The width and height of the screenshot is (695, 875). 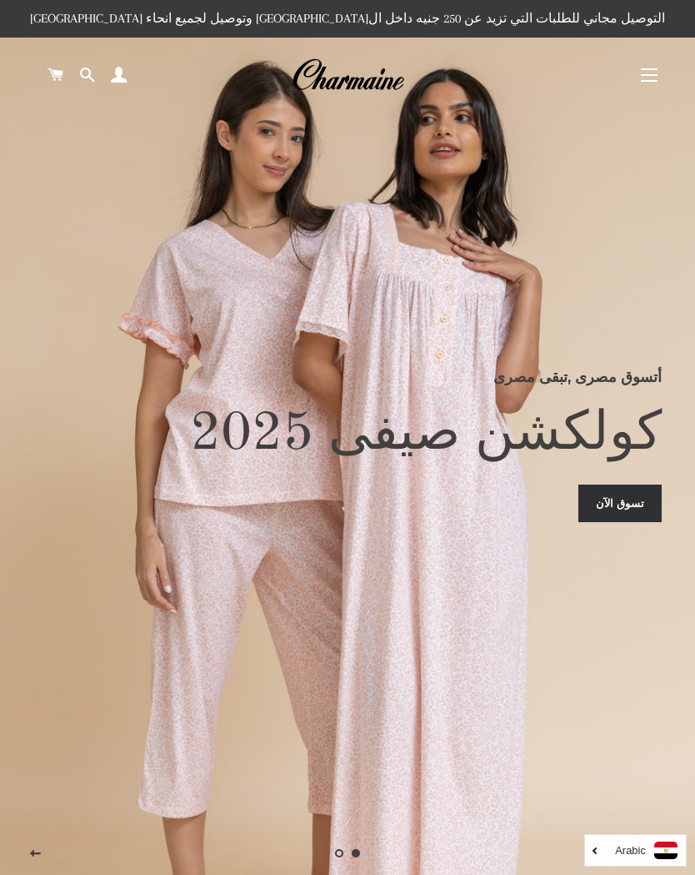 What do you see at coordinates (339, 853) in the screenshot?
I see `a: تحميل الصور 2` at bounding box center [339, 853].